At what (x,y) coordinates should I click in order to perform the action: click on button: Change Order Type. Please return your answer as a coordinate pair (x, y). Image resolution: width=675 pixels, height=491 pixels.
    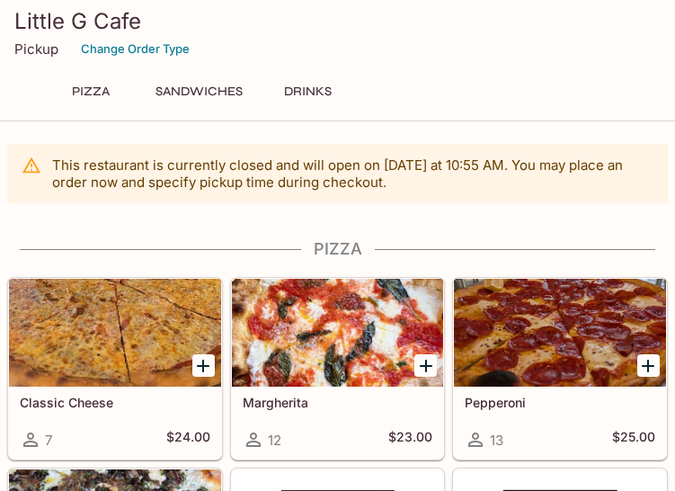
    Looking at the image, I should click on (135, 49).